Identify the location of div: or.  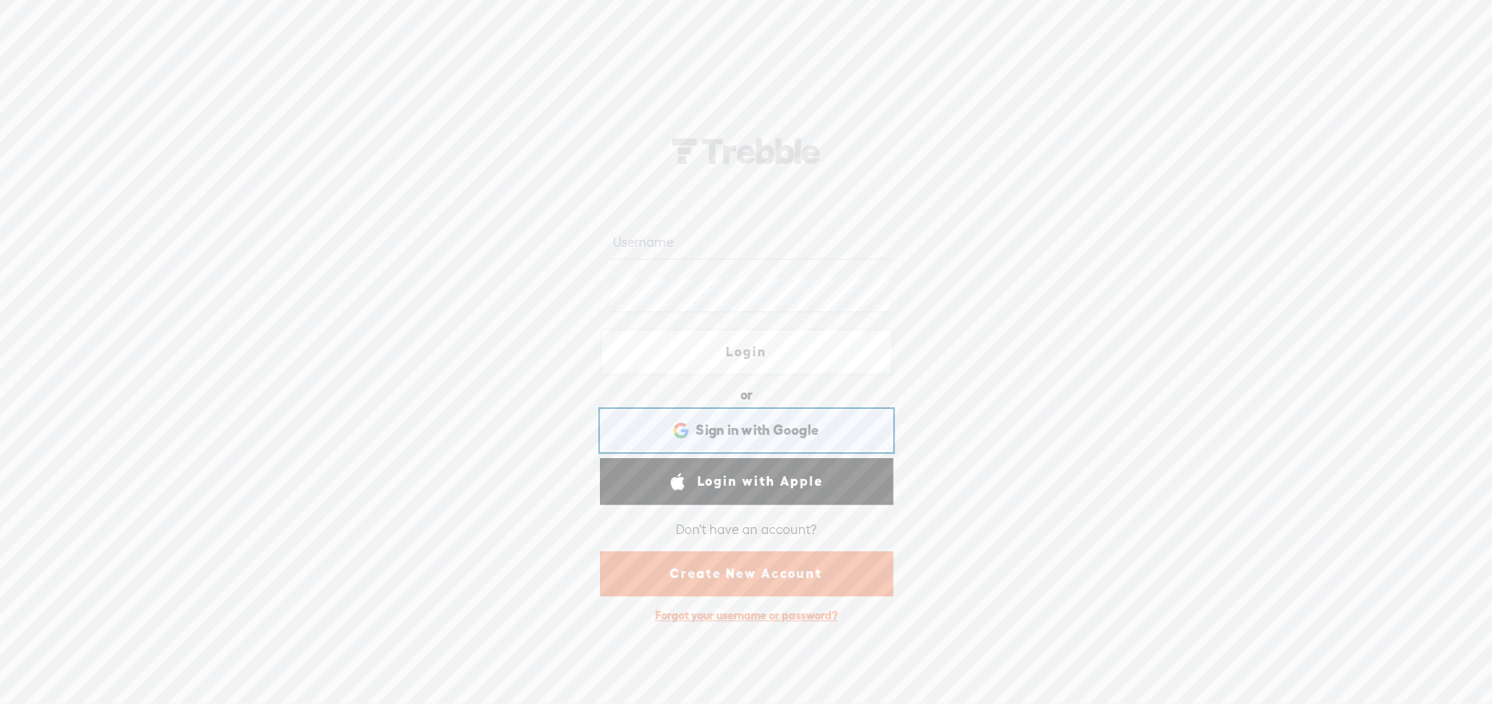
(747, 395).